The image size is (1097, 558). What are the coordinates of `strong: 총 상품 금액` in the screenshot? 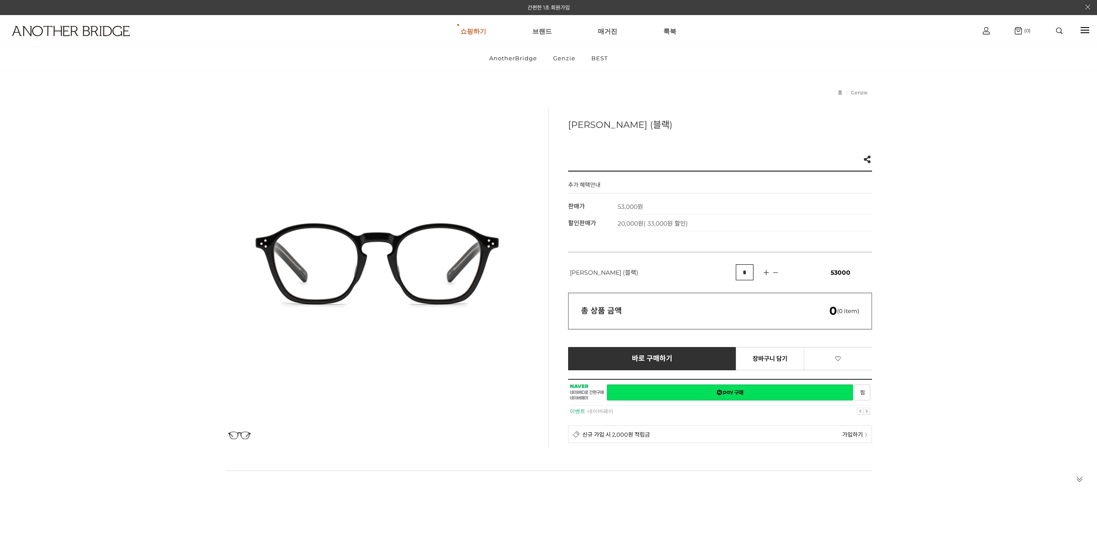 It's located at (601, 311).